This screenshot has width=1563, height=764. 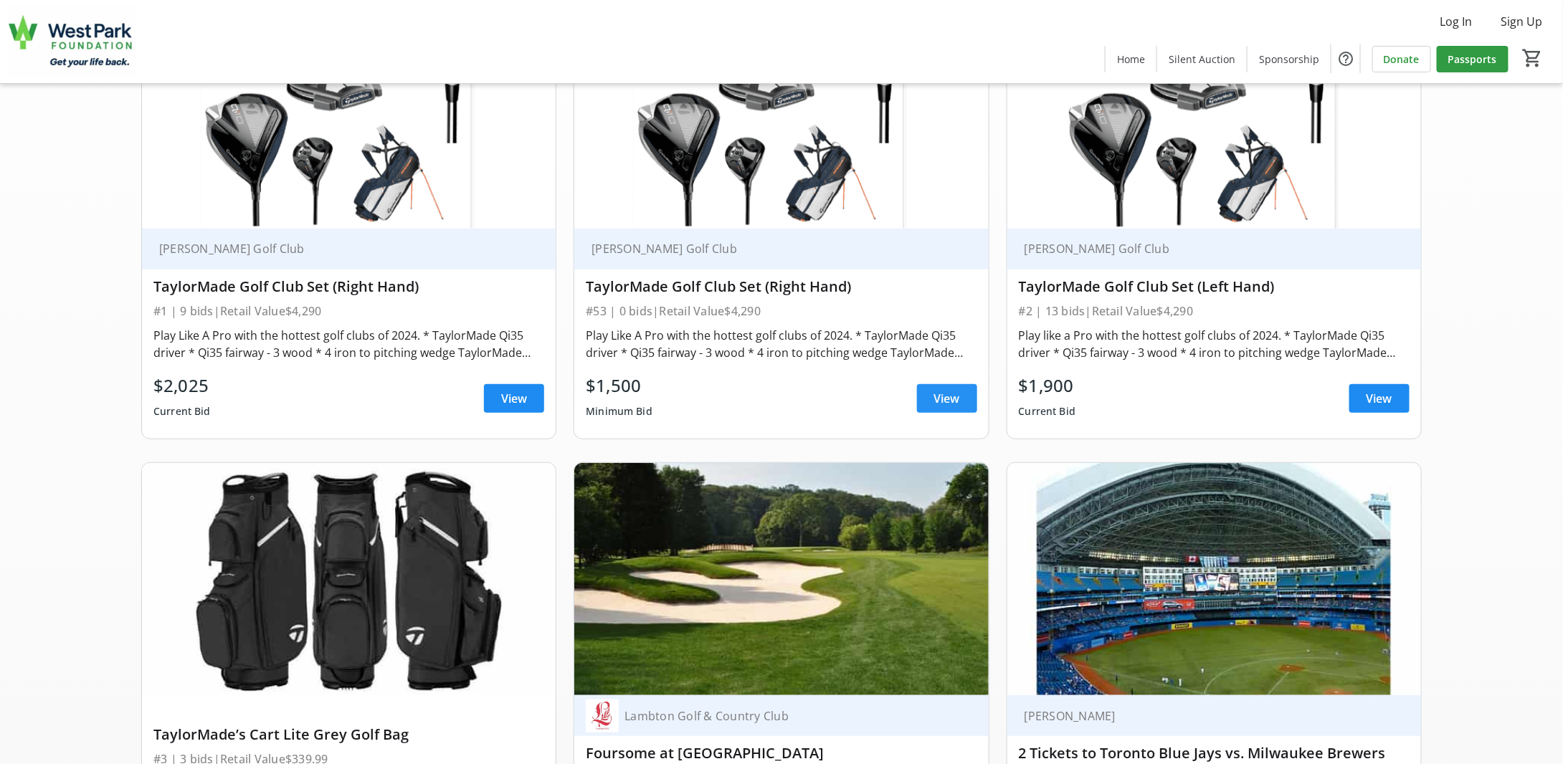 I want to click on div: #2 | 13 bids | Retail Value $4,290, so click(x=1214, y=311).